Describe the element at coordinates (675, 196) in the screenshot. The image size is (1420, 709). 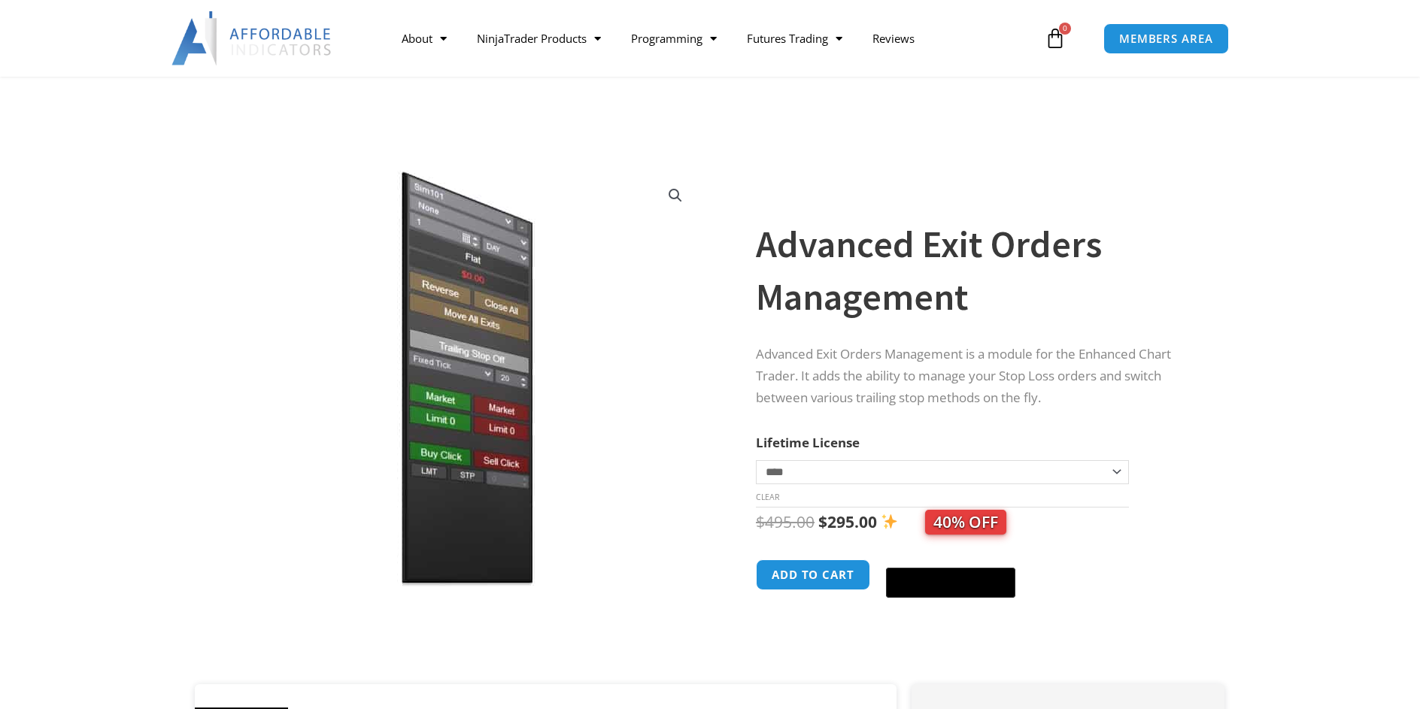
I see `a: View full-screen image gallery` at that location.